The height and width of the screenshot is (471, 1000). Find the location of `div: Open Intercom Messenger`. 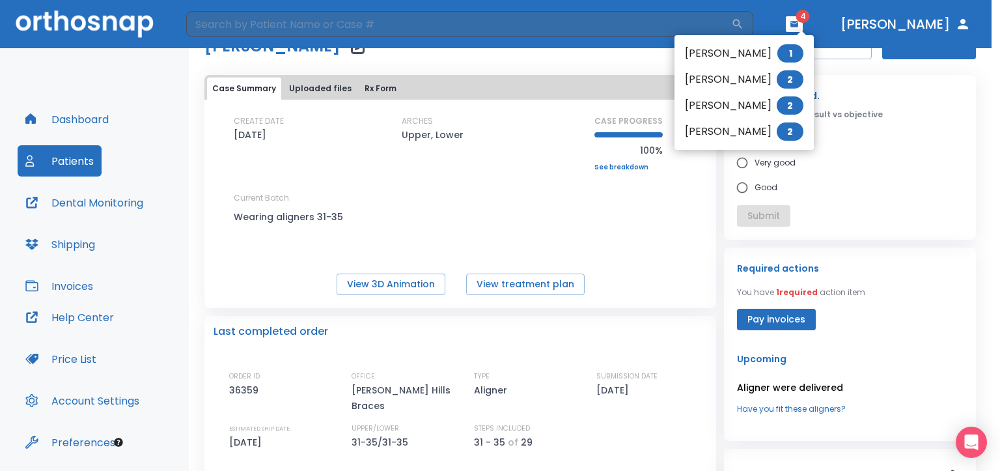

div: Open Intercom Messenger is located at coordinates (971, 442).